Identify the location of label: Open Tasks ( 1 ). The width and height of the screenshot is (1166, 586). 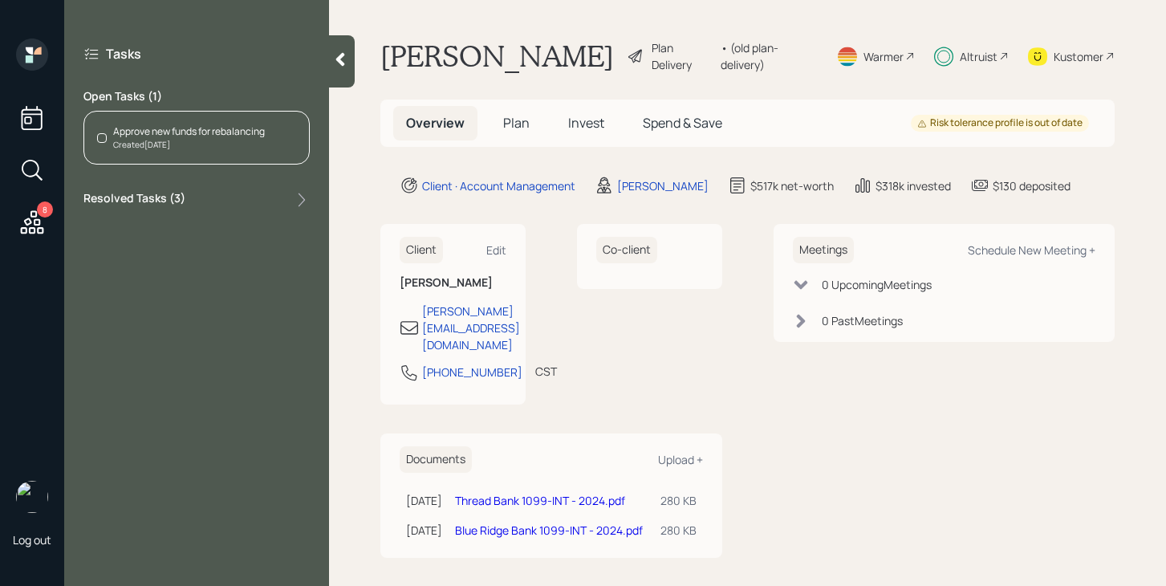
(197, 96).